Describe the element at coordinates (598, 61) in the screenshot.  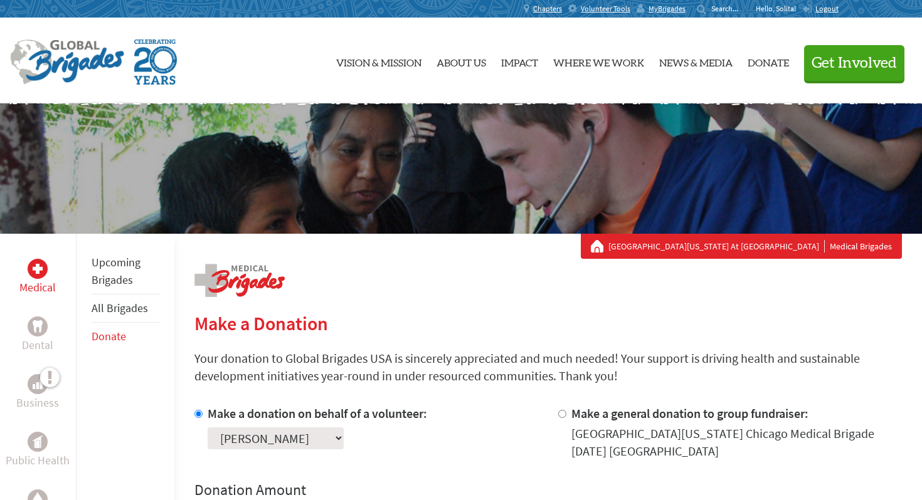
I see `a: Where We Work` at that location.